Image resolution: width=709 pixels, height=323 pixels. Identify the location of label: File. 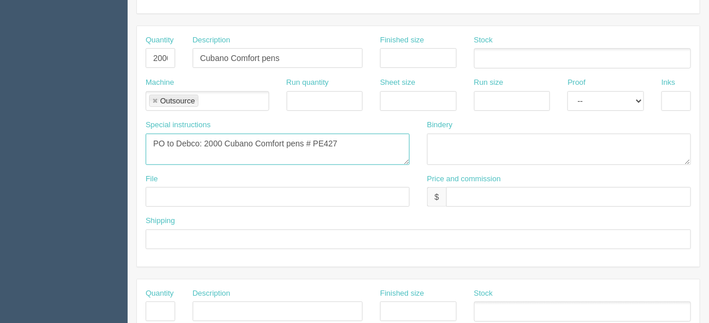
(151, 179).